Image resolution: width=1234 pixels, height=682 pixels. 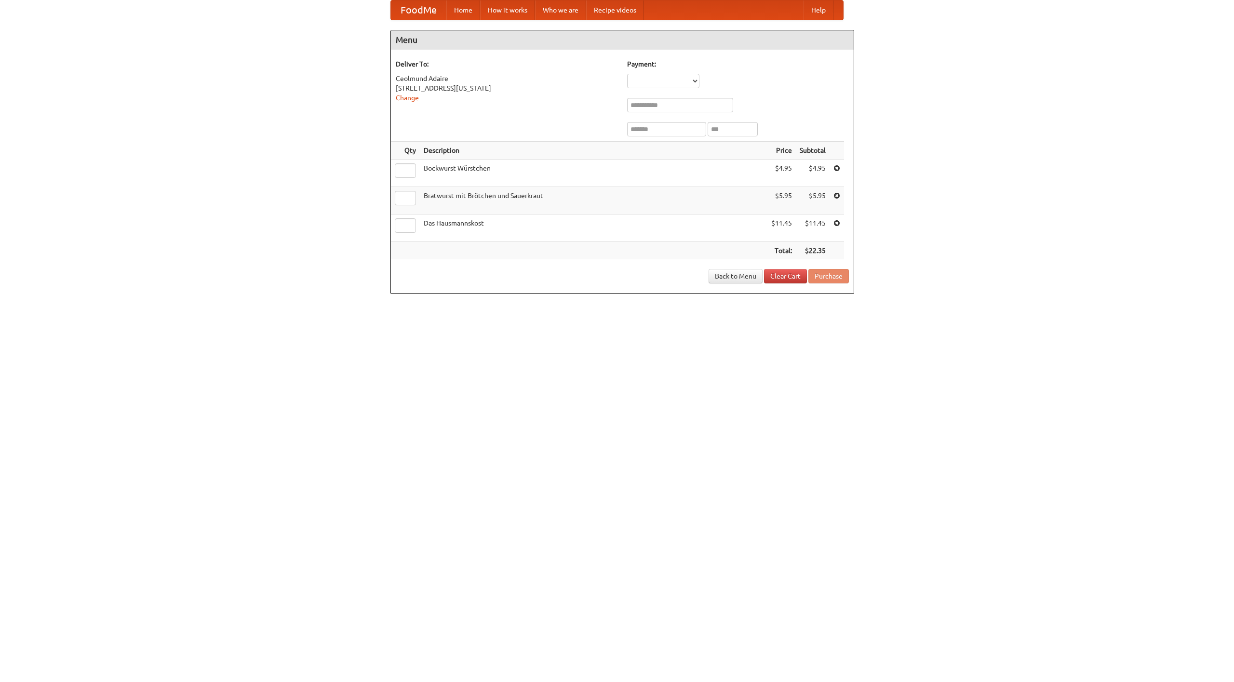 I want to click on a: FoodMe, so click(x=418, y=10).